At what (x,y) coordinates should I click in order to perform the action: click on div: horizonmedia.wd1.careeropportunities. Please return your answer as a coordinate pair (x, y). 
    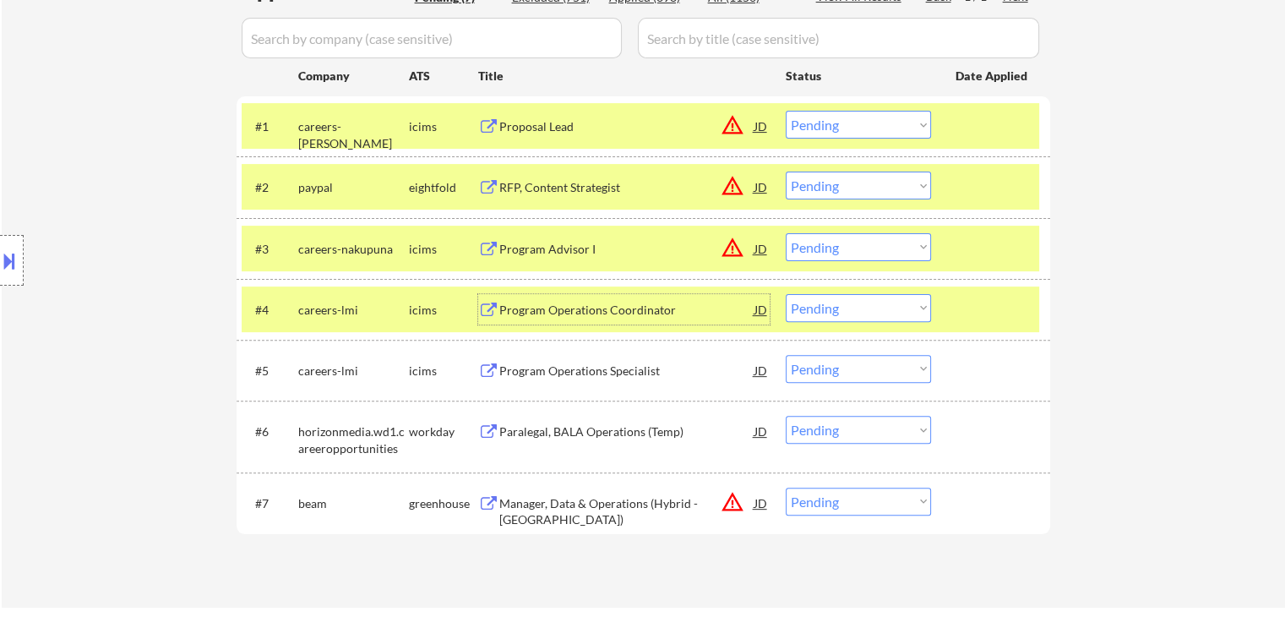
    Looking at the image, I should click on (353, 439).